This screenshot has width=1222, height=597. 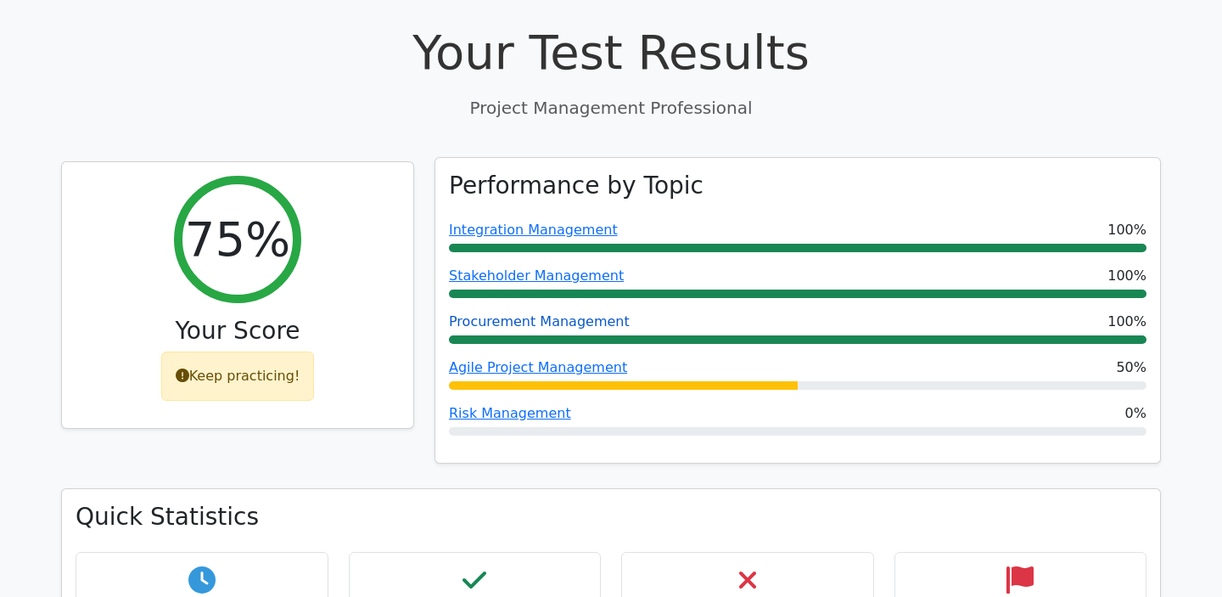 I want to click on p: Project Management Professional, so click(x=611, y=108).